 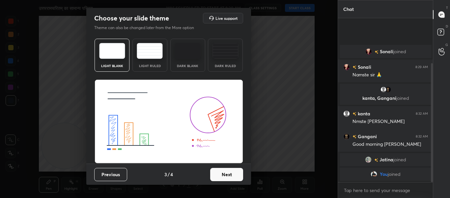 What do you see at coordinates (386, 112) in the screenshot?
I see `div: grid` at bounding box center [386, 112].